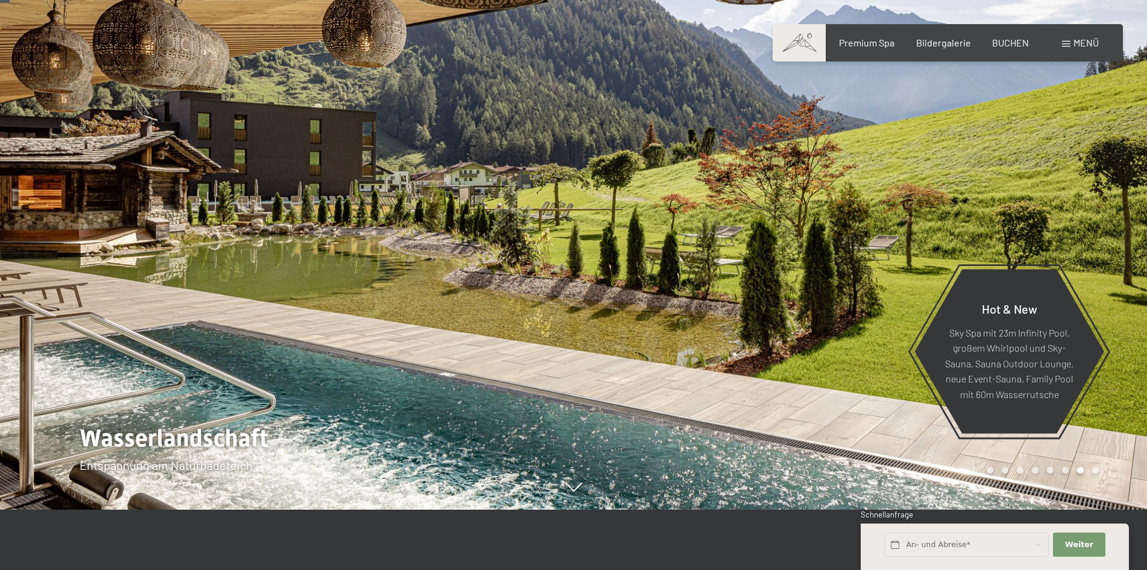 Image resolution: width=1147 pixels, height=570 pixels. What do you see at coordinates (887, 514) in the screenshot?
I see `span: Schnellanfrage` at bounding box center [887, 514].